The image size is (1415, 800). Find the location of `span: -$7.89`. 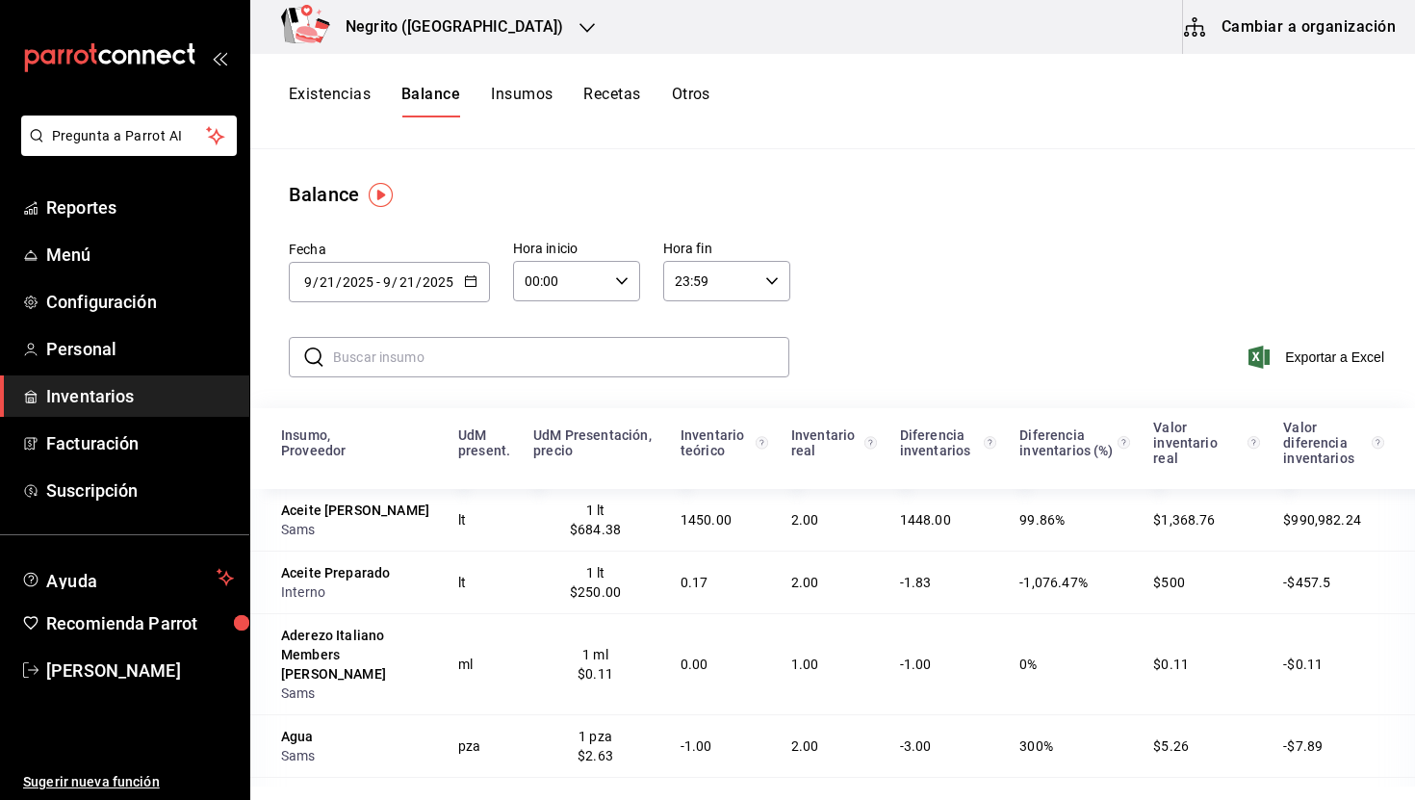

span: -$7.89 is located at coordinates (1303, 746).